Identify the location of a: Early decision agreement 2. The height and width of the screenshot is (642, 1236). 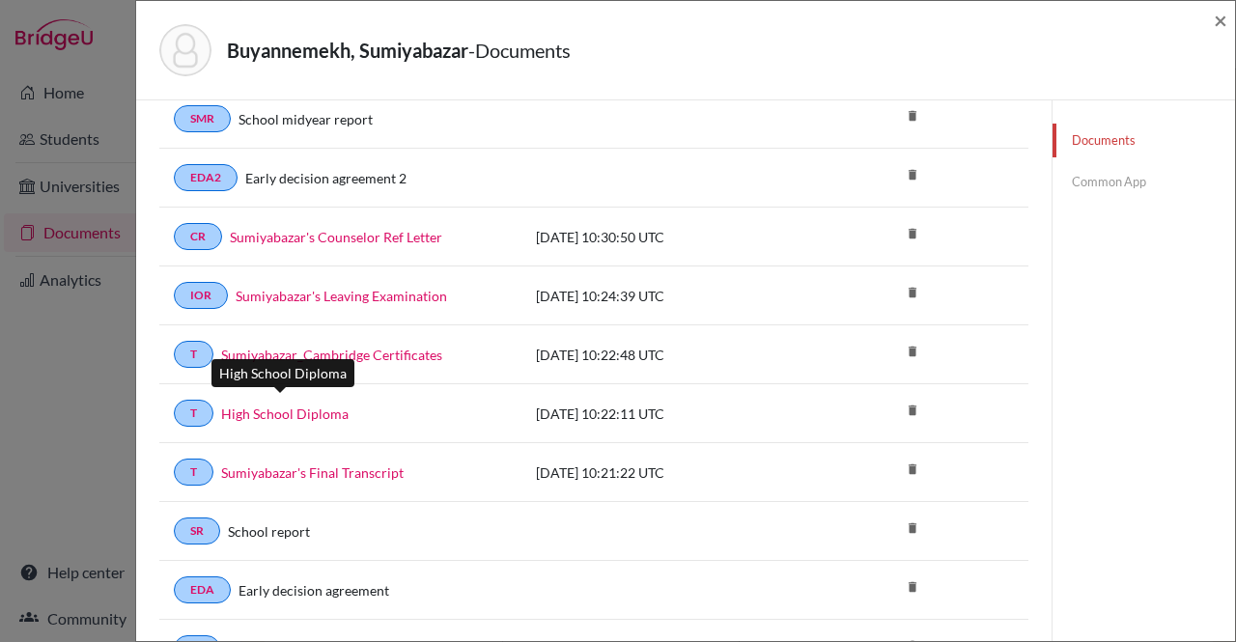
(325, 178).